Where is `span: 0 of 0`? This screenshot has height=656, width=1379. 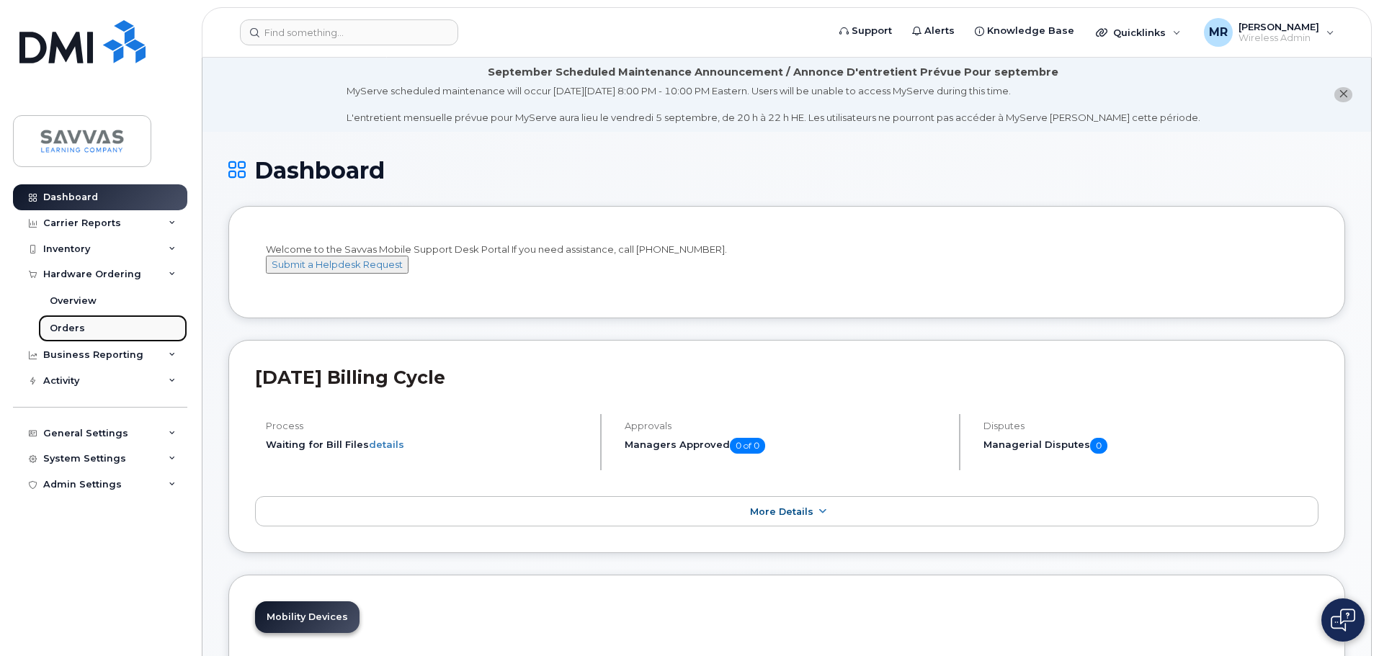 span: 0 of 0 is located at coordinates (747, 446).